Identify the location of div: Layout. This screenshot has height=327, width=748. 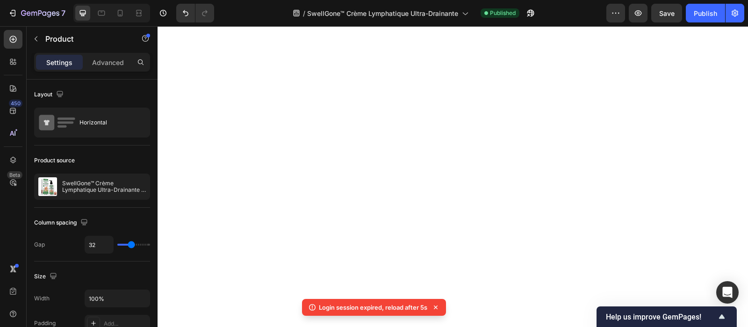
(50, 94).